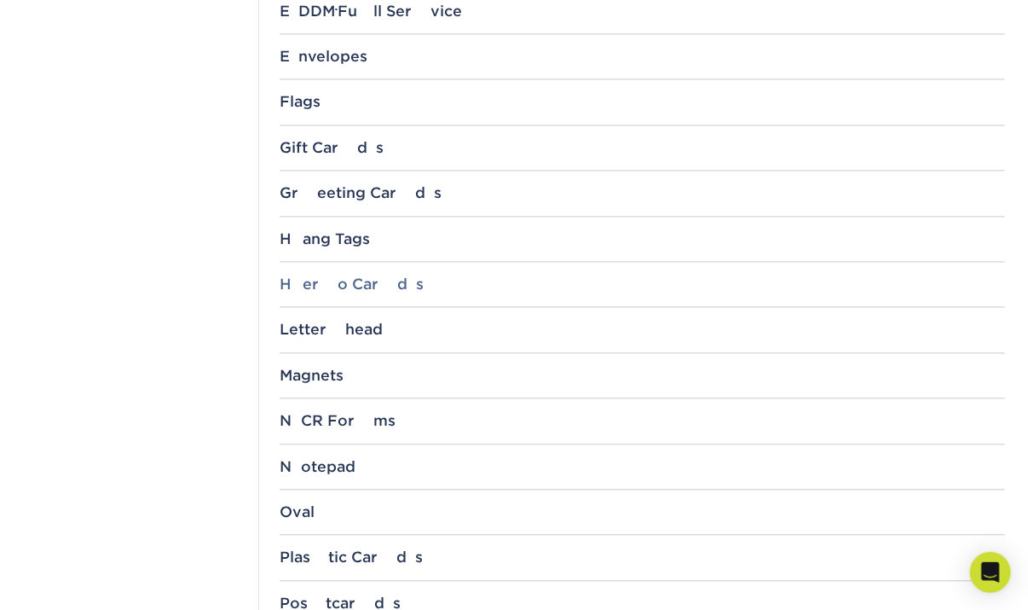 This screenshot has height=610, width=1028. Describe the element at coordinates (642, 558) in the screenshot. I see `div: Plastic Cards` at that location.